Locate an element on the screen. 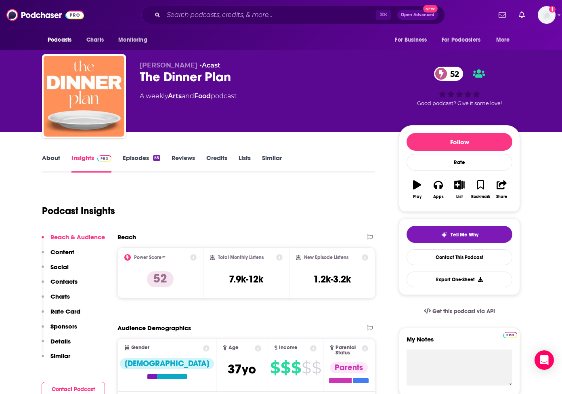  div: Share is located at coordinates (501, 197).